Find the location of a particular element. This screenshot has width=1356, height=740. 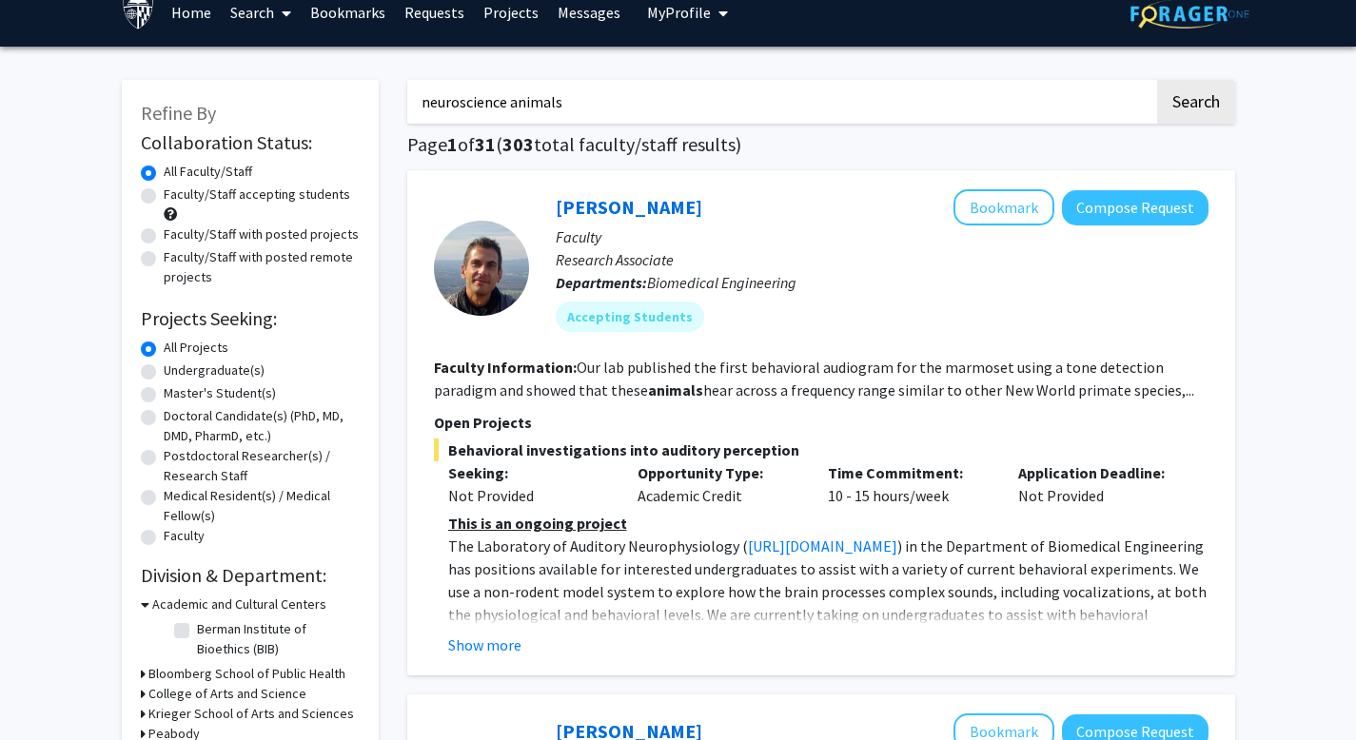

label: All Projects is located at coordinates (196, 347).